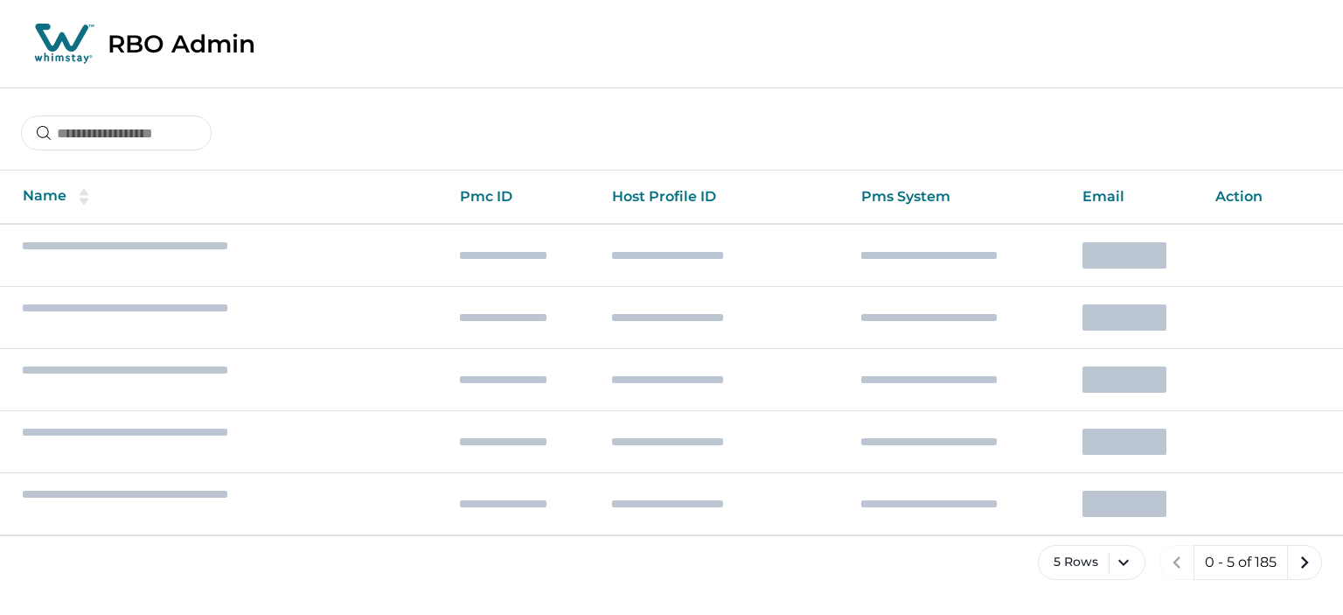 The width and height of the screenshot is (1343, 615). I want to click on button: sorting, so click(84, 197).